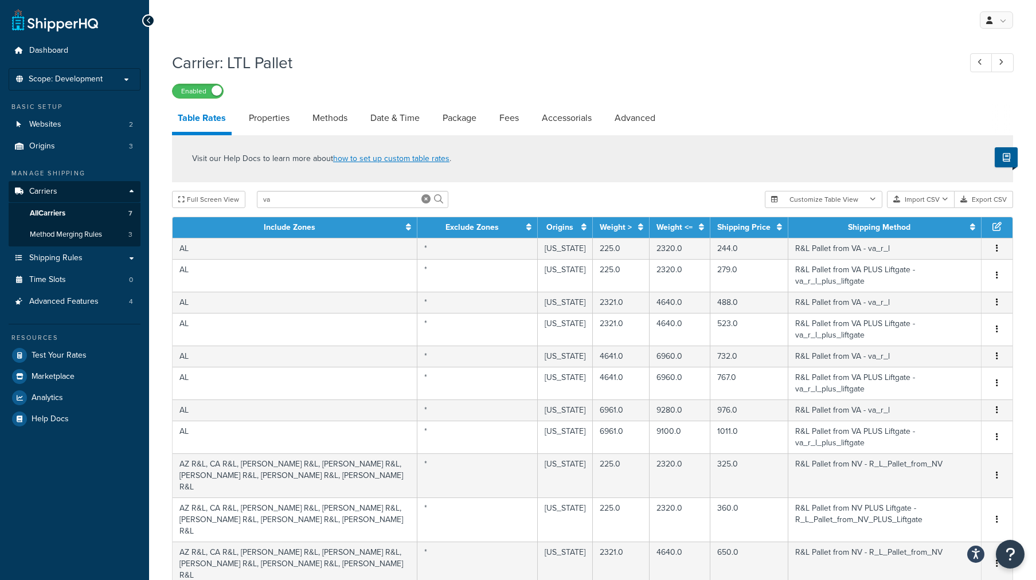  I want to click on a: Next Record, so click(1002, 62).